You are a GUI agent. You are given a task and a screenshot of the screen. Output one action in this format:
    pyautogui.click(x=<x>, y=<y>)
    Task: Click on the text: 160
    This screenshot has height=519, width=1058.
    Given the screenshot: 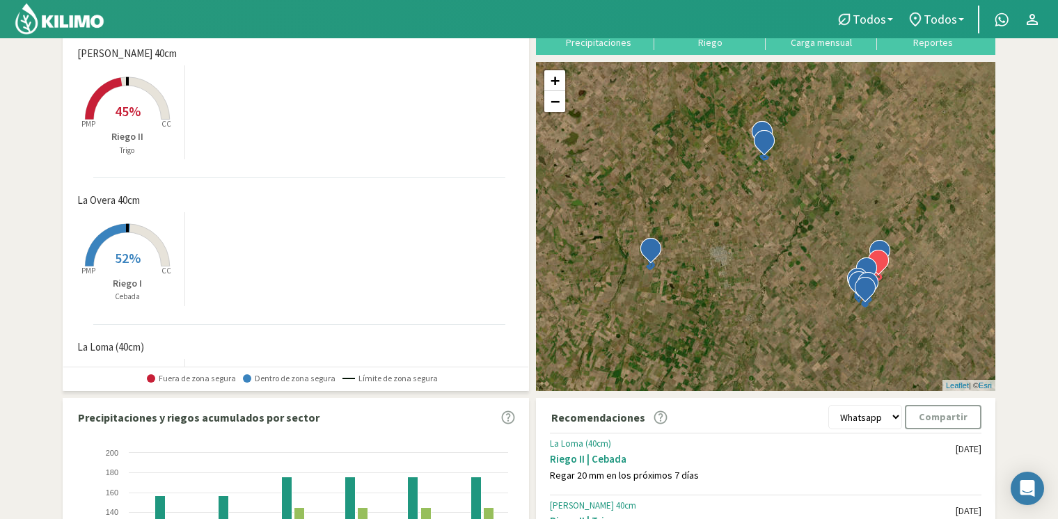 What is the action you would take?
    pyautogui.click(x=112, y=493)
    